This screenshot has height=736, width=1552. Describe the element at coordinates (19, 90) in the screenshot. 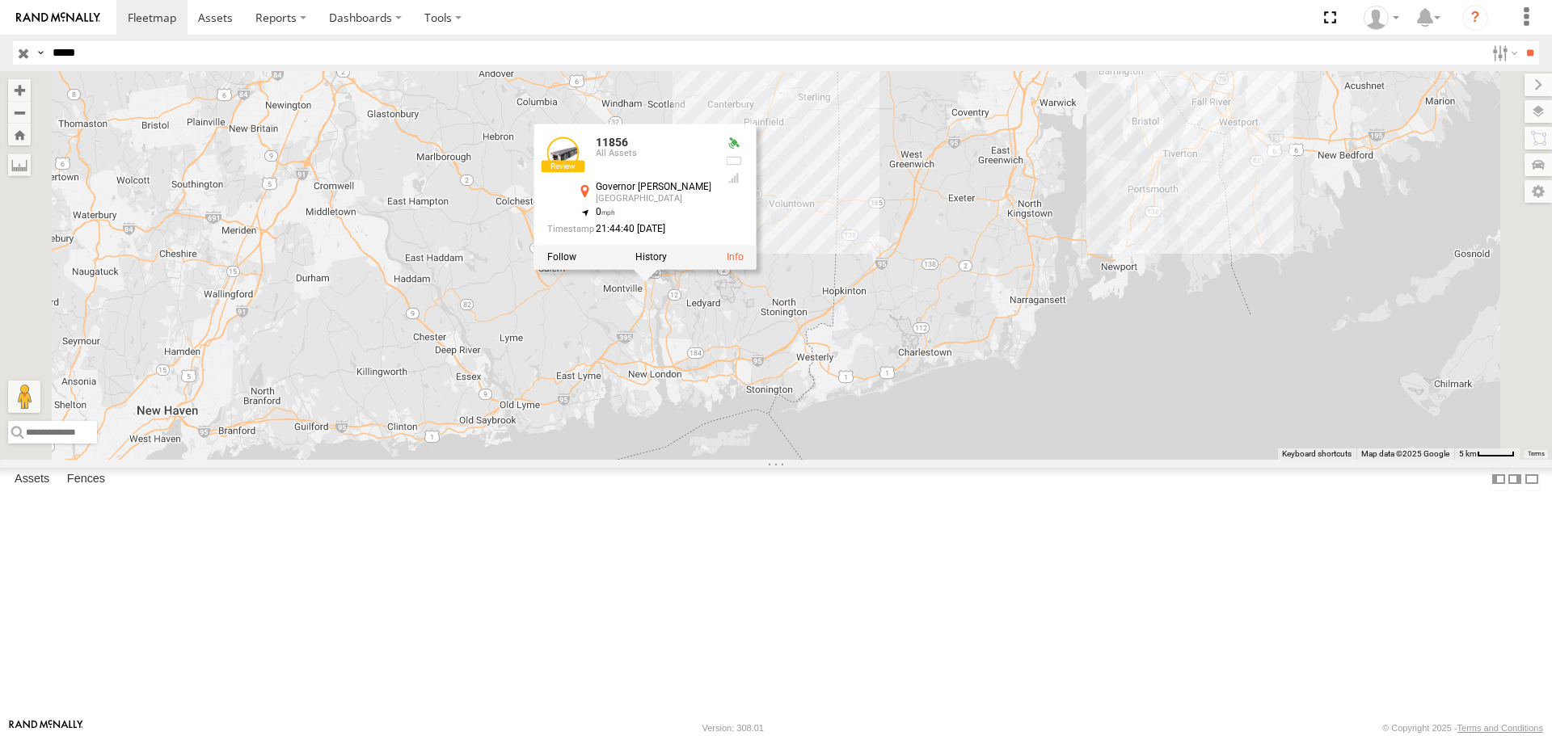

I see `button: Zoom in` at that location.